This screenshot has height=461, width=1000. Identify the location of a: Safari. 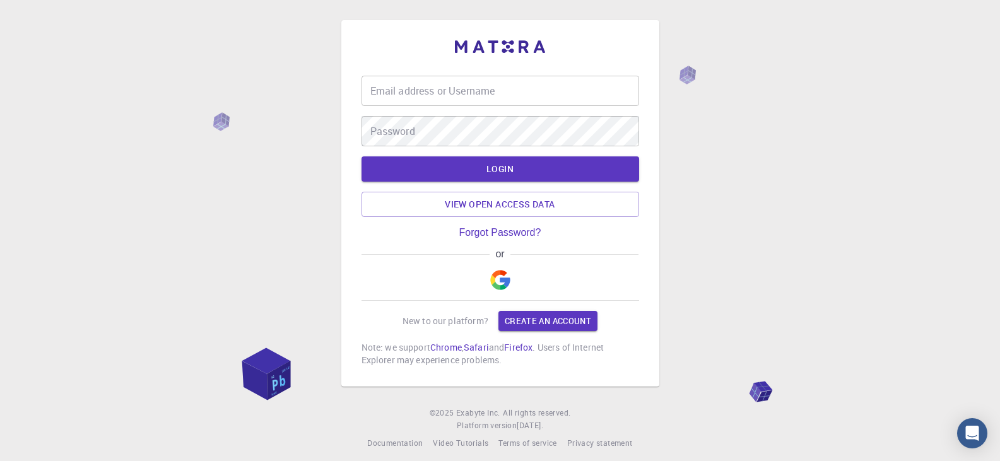
(477, 347).